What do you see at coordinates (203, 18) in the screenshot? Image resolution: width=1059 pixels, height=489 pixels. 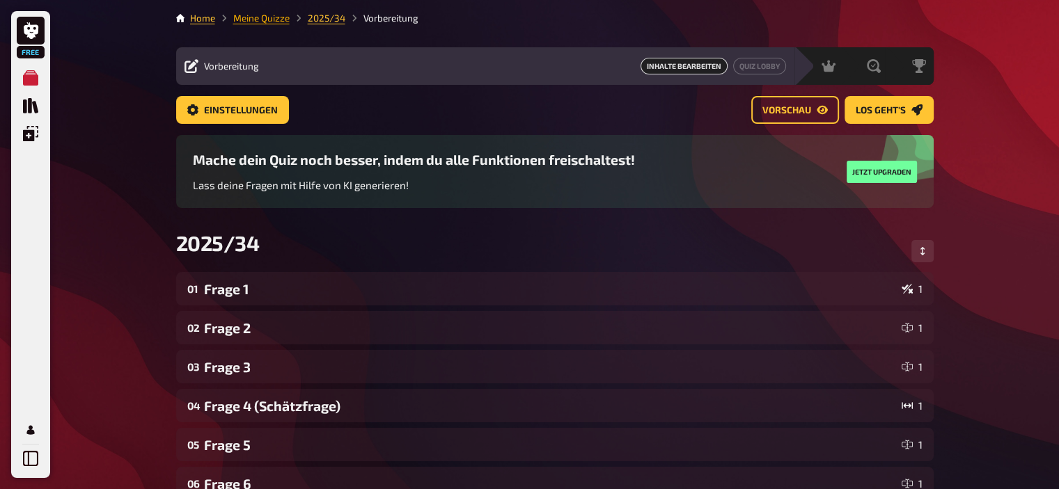 I see `a: Home` at bounding box center [203, 18].